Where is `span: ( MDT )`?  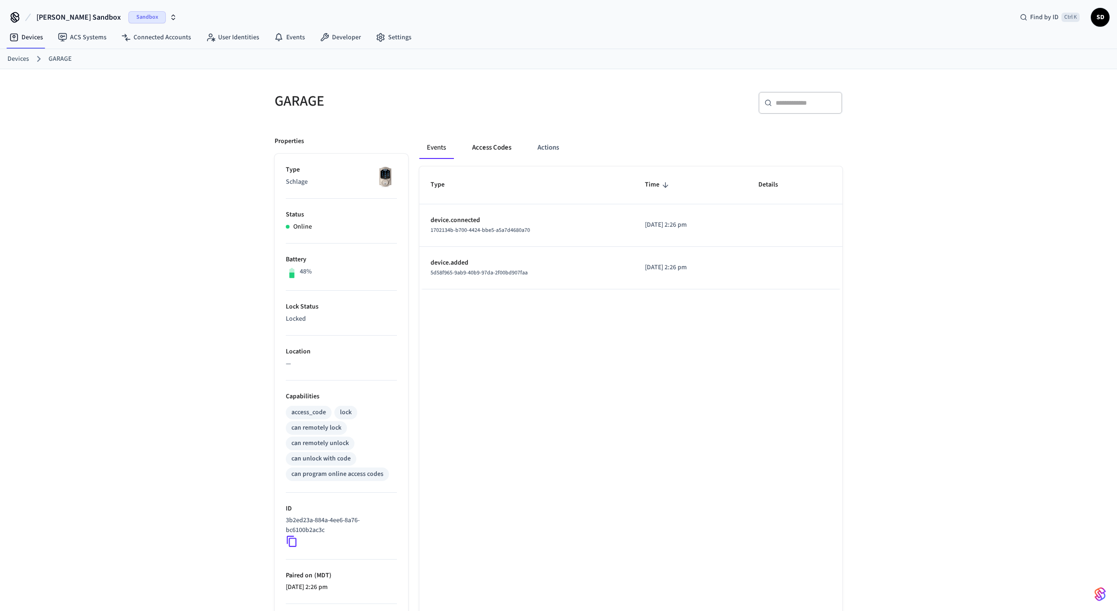
span: ( MDT ) is located at coordinates (322, 575).